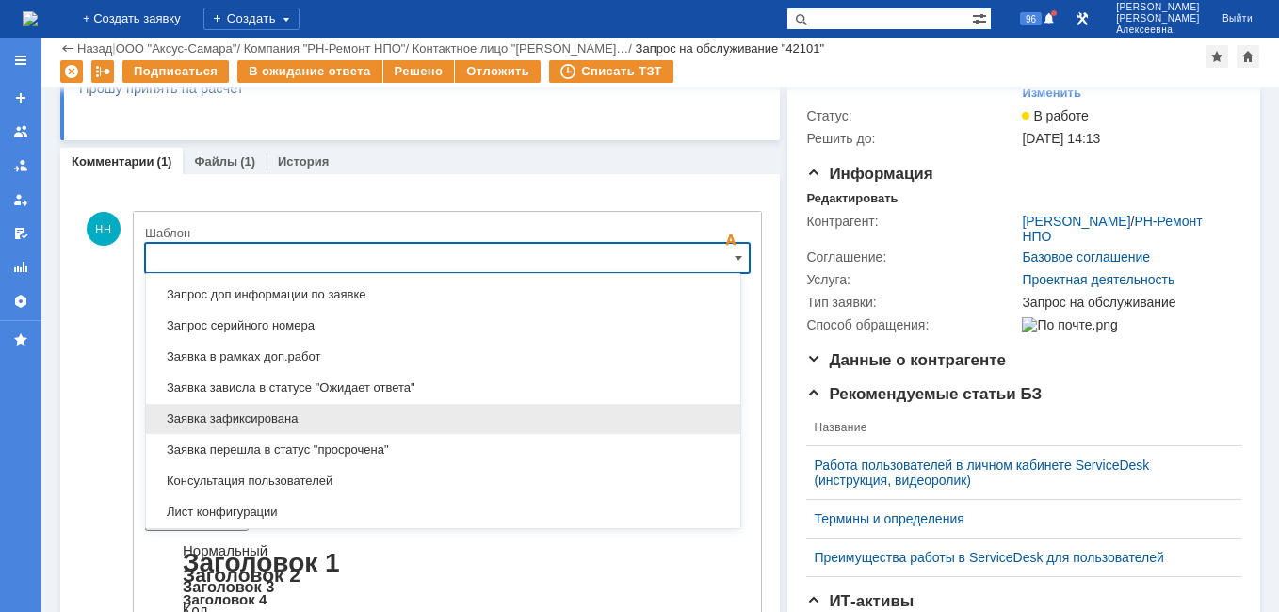 The width and height of the screenshot is (1279, 612). What do you see at coordinates (1217, 57) in the screenshot?
I see `div: Добавить в избранное` at bounding box center [1217, 57].